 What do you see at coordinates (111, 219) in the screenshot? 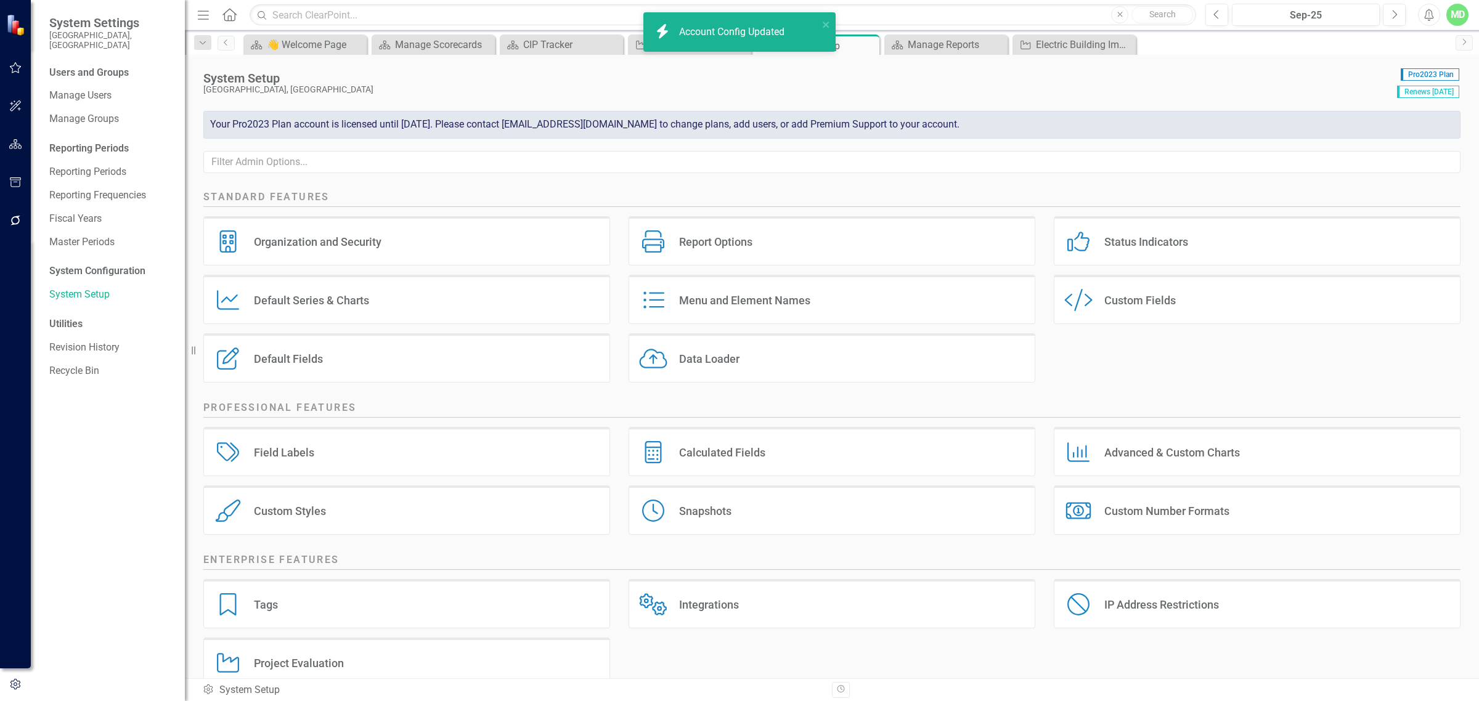
I see `a: Fiscal Years` at bounding box center [111, 219].